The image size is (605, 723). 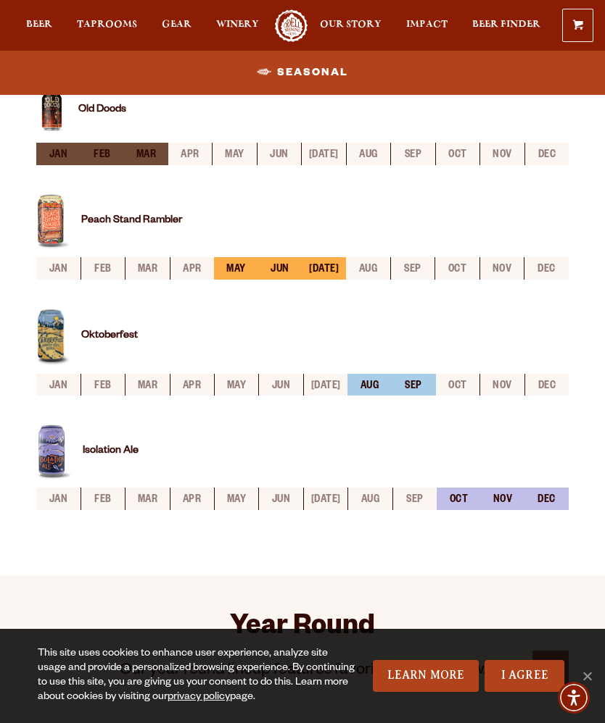 What do you see at coordinates (102, 110) in the screenshot?
I see `a: Old Doods` at bounding box center [102, 110].